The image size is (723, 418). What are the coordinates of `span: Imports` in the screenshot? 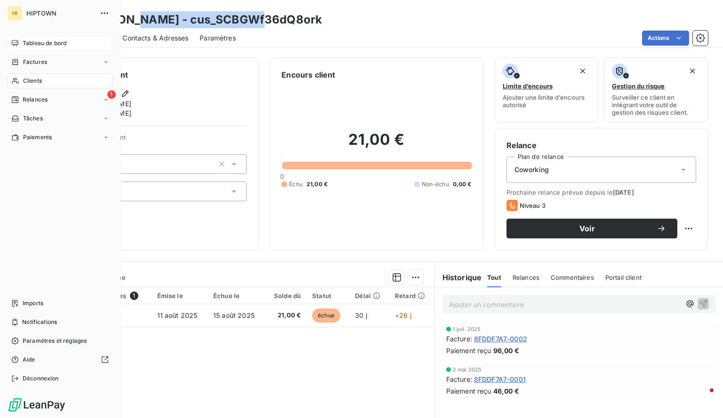 It's located at (33, 304).